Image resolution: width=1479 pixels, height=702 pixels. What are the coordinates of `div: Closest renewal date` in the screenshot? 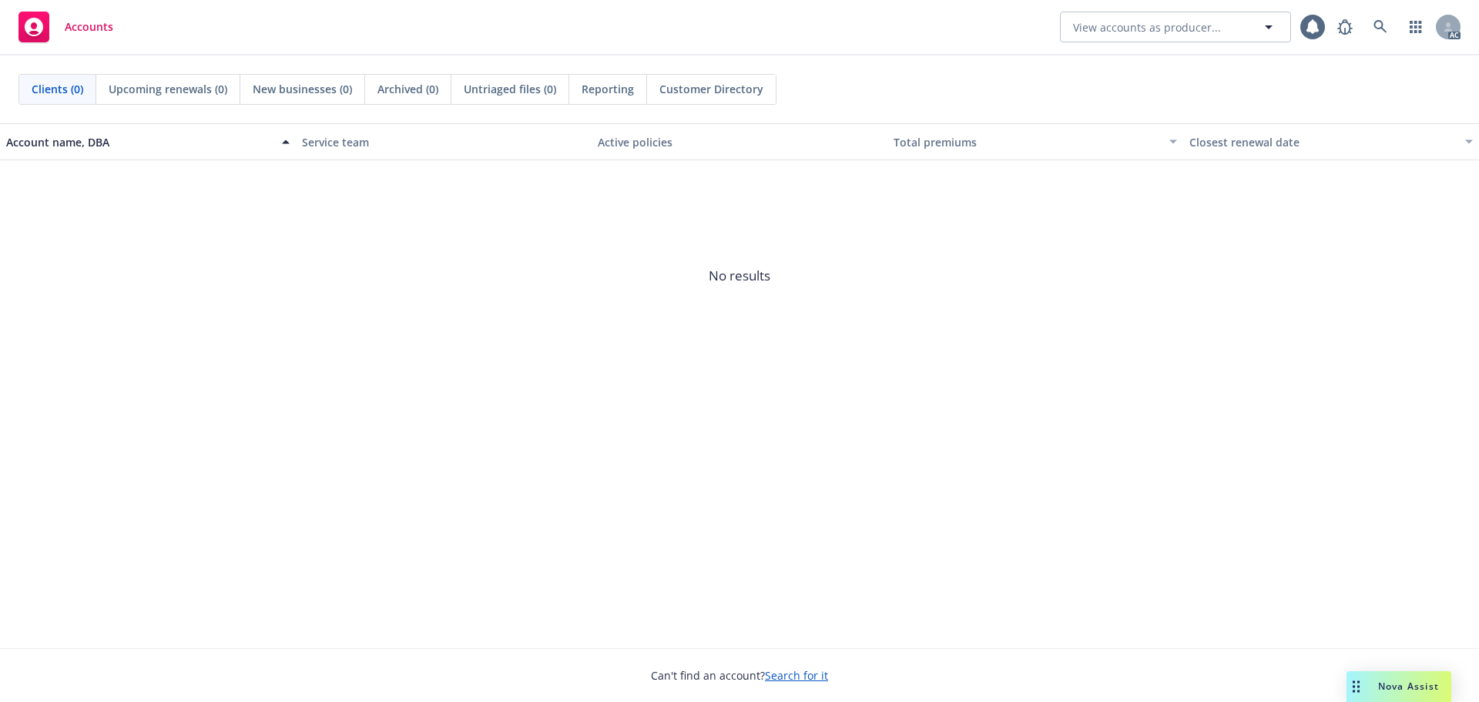 It's located at (1323, 142).